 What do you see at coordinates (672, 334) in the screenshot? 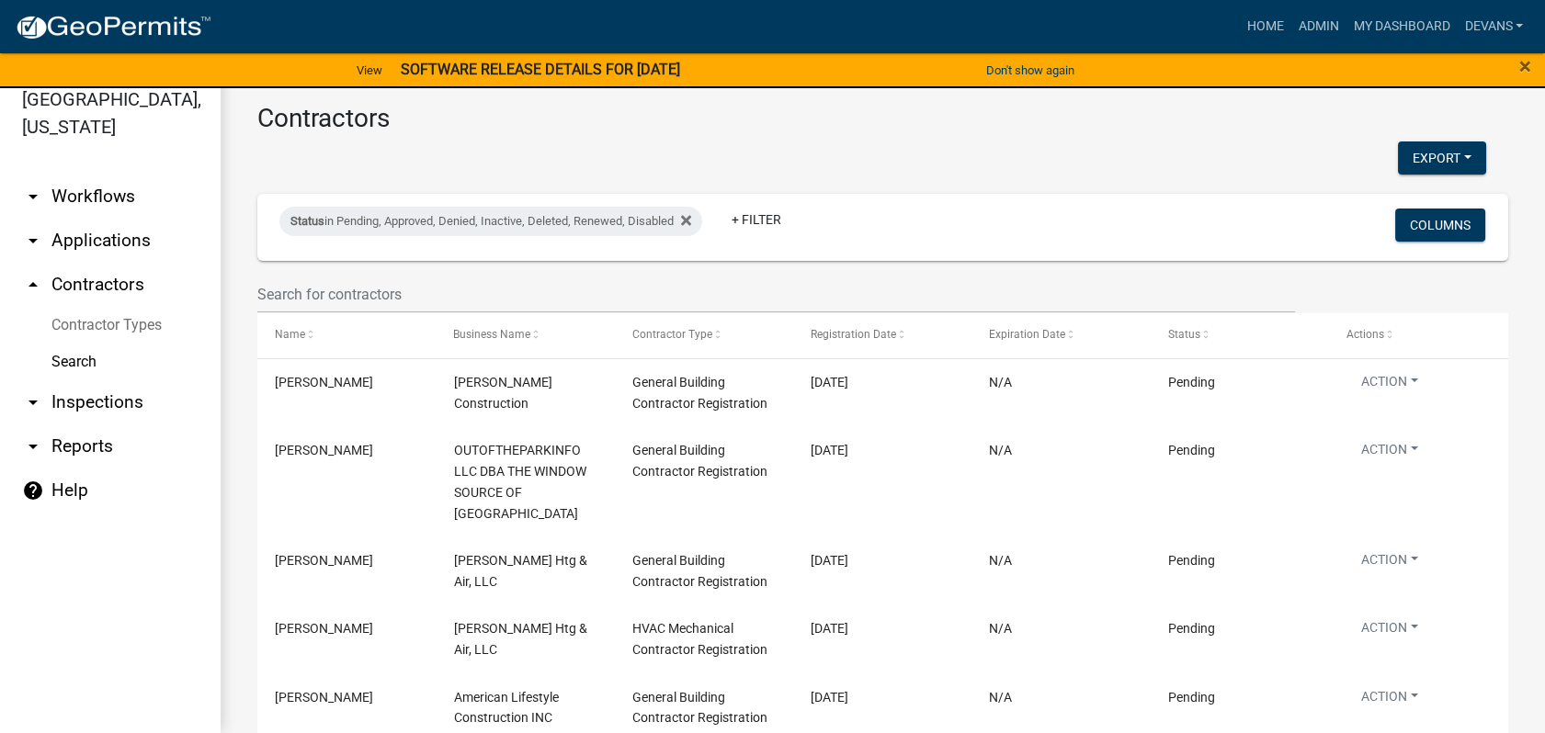
I see `span: Contractor Type` at bounding box center [672, 334].